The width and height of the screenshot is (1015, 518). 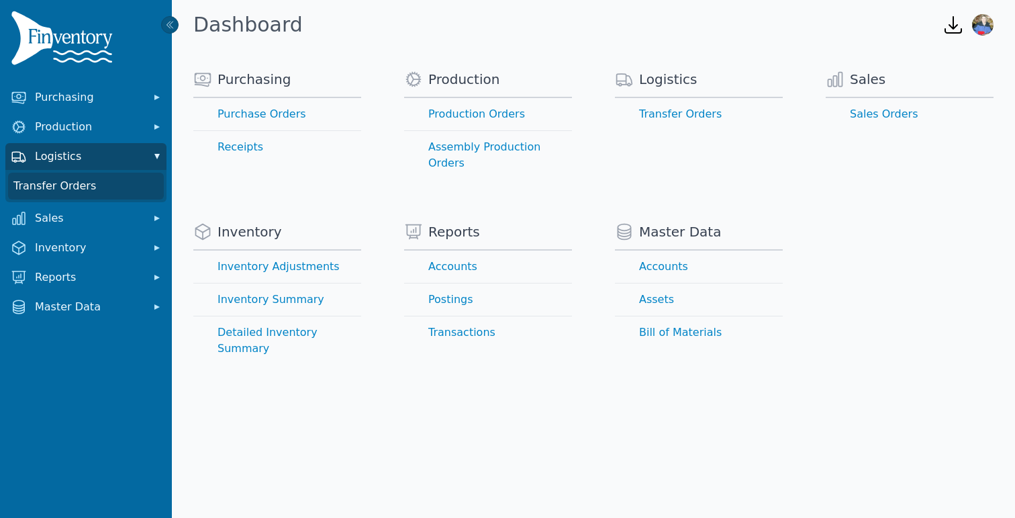 What do you see at coordinates (248, 25) in the screenshot?
I see `h1: Dashboard` at bounding box center [248, 25].